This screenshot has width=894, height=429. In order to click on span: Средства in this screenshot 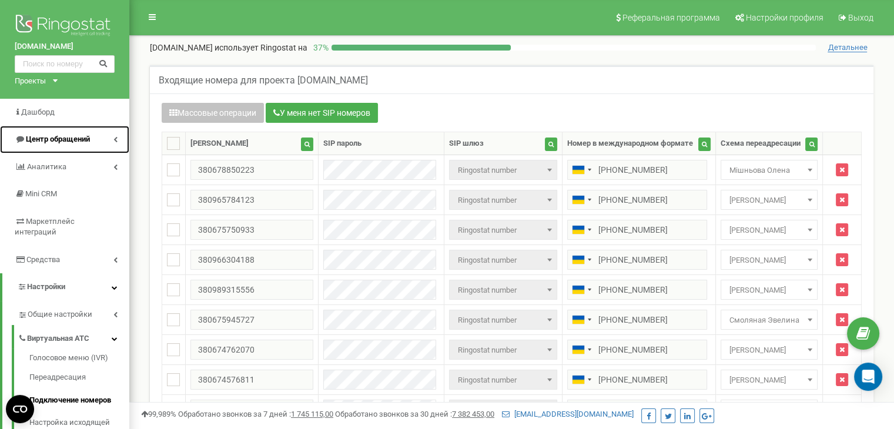, I will do `click(43, 259)`.